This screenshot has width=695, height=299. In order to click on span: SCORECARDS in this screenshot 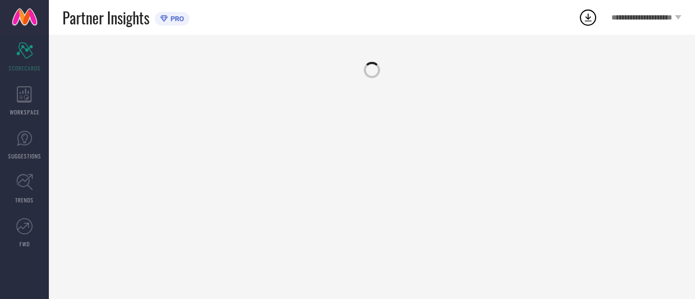, I will do `click(24, 68)`.